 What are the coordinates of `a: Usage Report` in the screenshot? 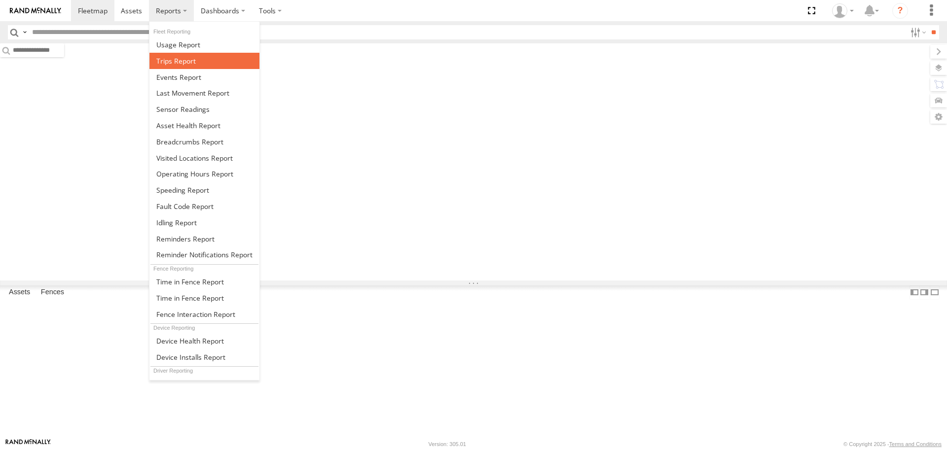 It's located at (204, 44).